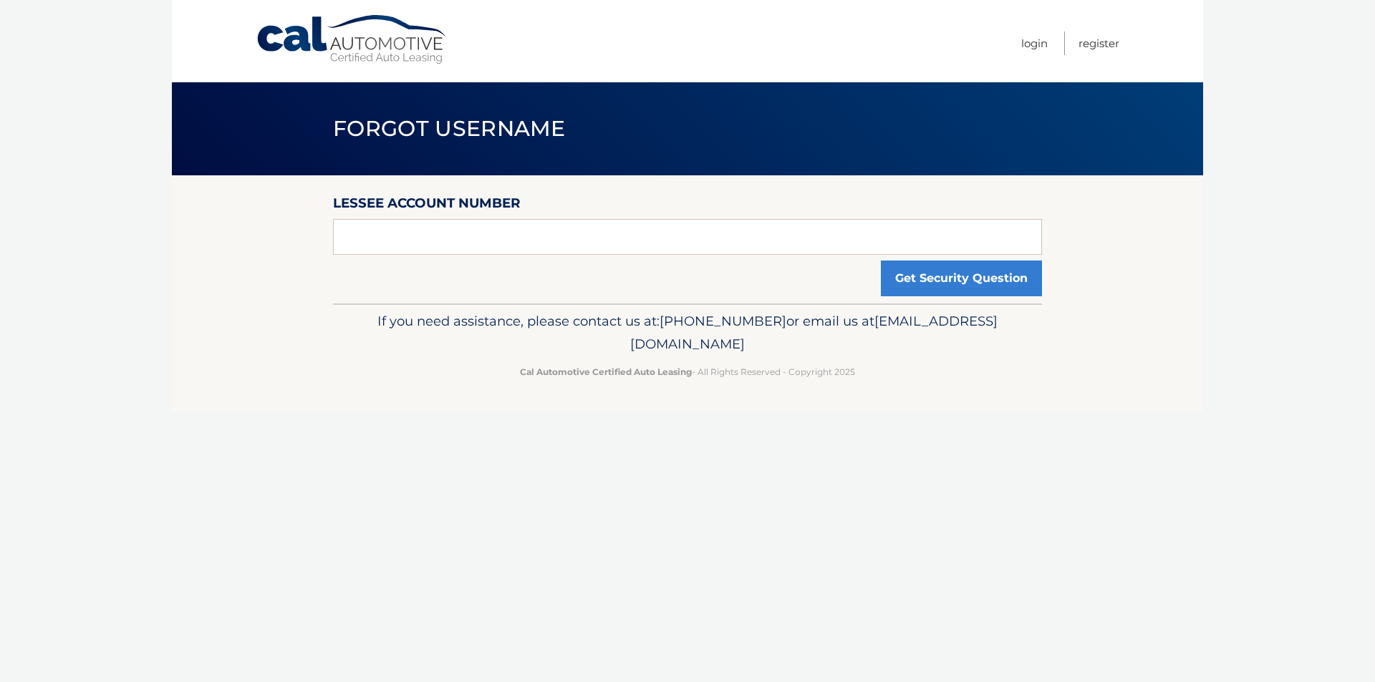 The width and height of the screenshot is (1375, 682). Describe the element at coordinates (449, 128) in the screenshot. I see `span: Forgot Username` at that location.